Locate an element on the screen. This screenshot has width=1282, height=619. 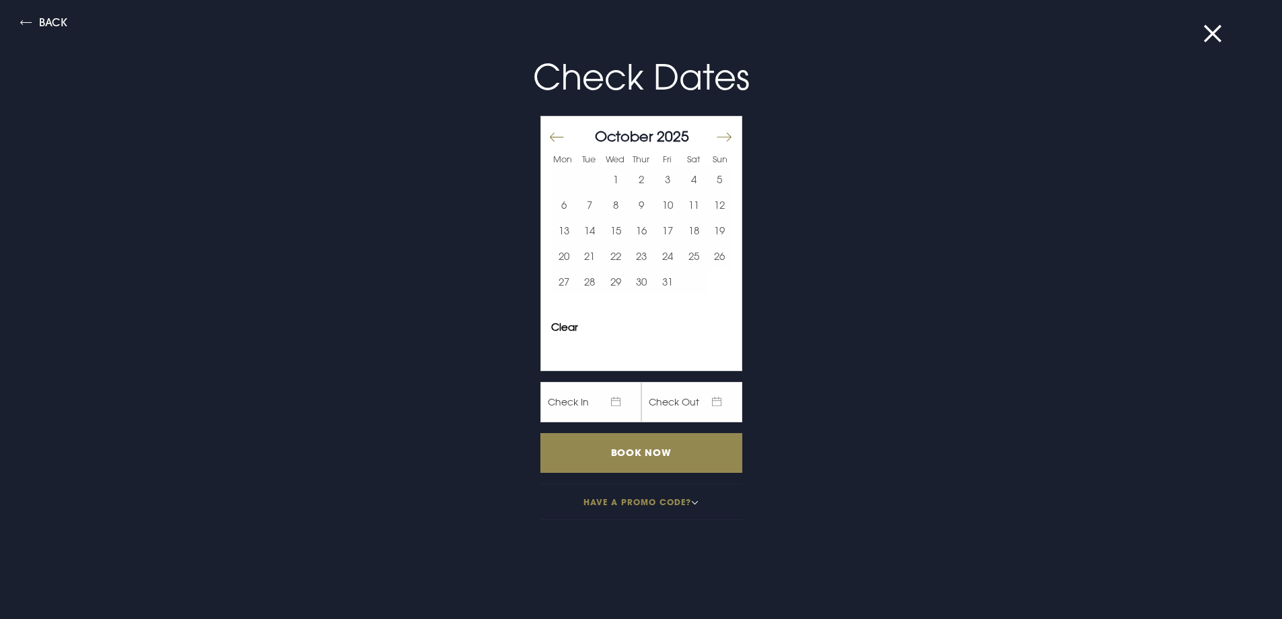
button: 7 is located at coordinates (590, 205).